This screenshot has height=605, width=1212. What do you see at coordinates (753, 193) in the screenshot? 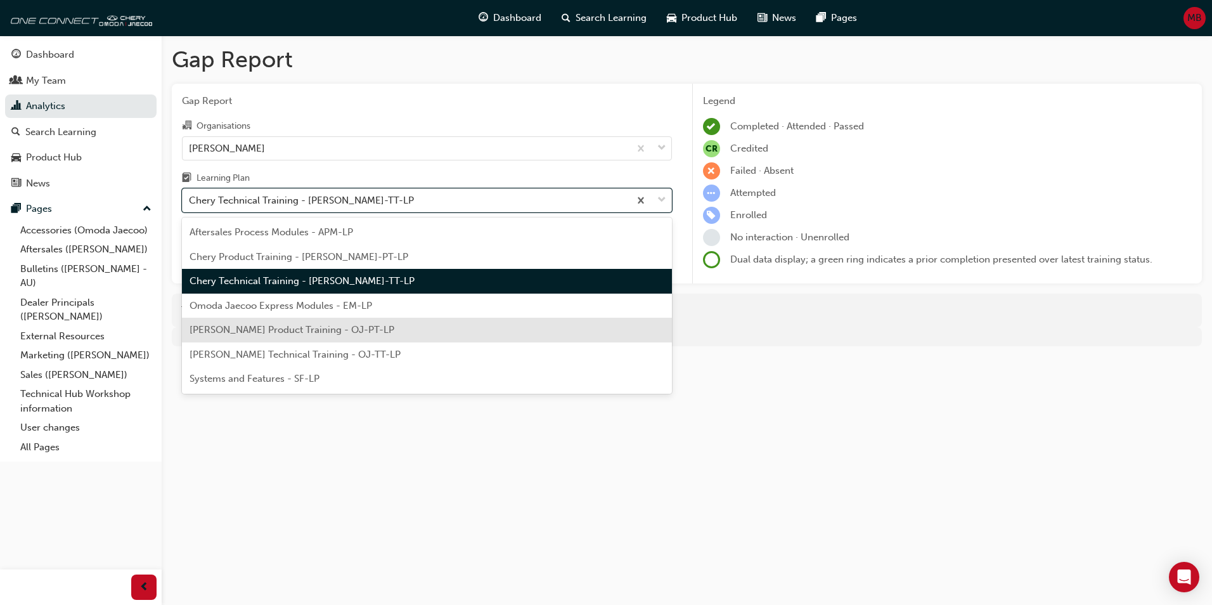
I see `span: Attempted` at bounding box center [753, 193].